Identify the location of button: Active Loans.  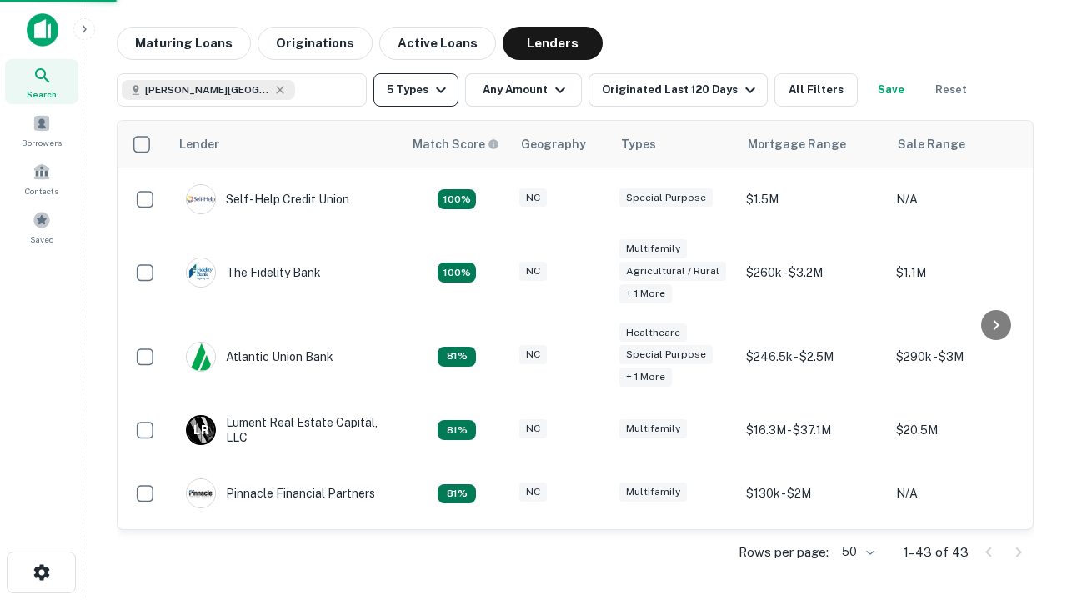
(437, 43).